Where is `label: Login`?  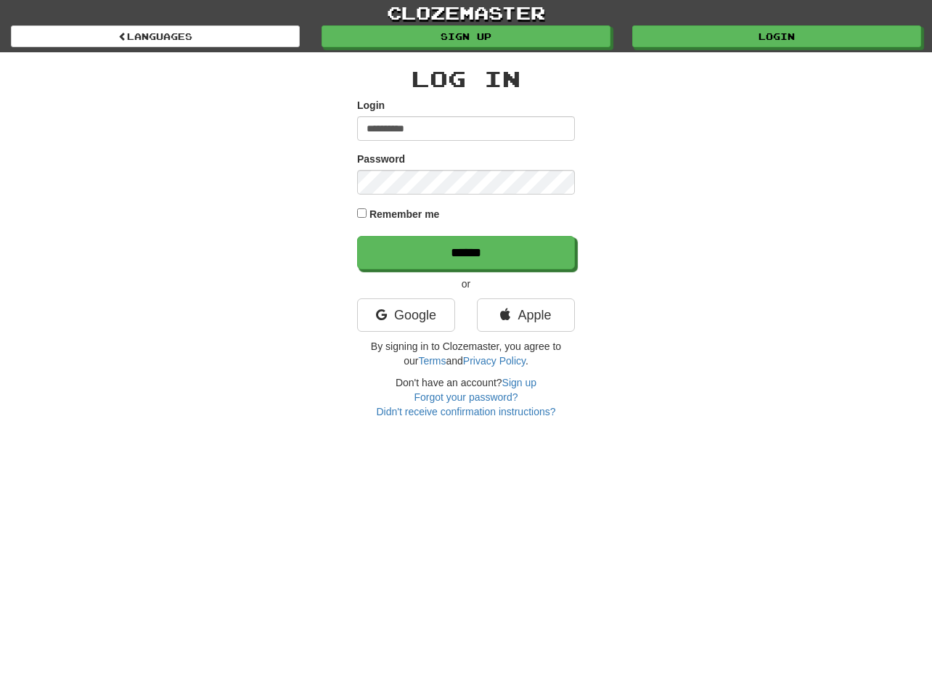
label: Login is located at coordinates (371, 105).